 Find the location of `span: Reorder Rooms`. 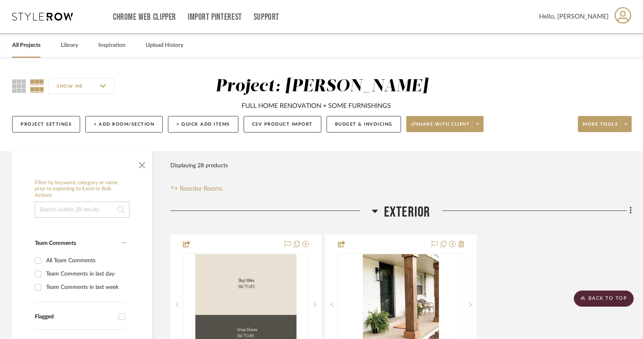

span: Reorder Rooms is located at coordinates (201, 189).